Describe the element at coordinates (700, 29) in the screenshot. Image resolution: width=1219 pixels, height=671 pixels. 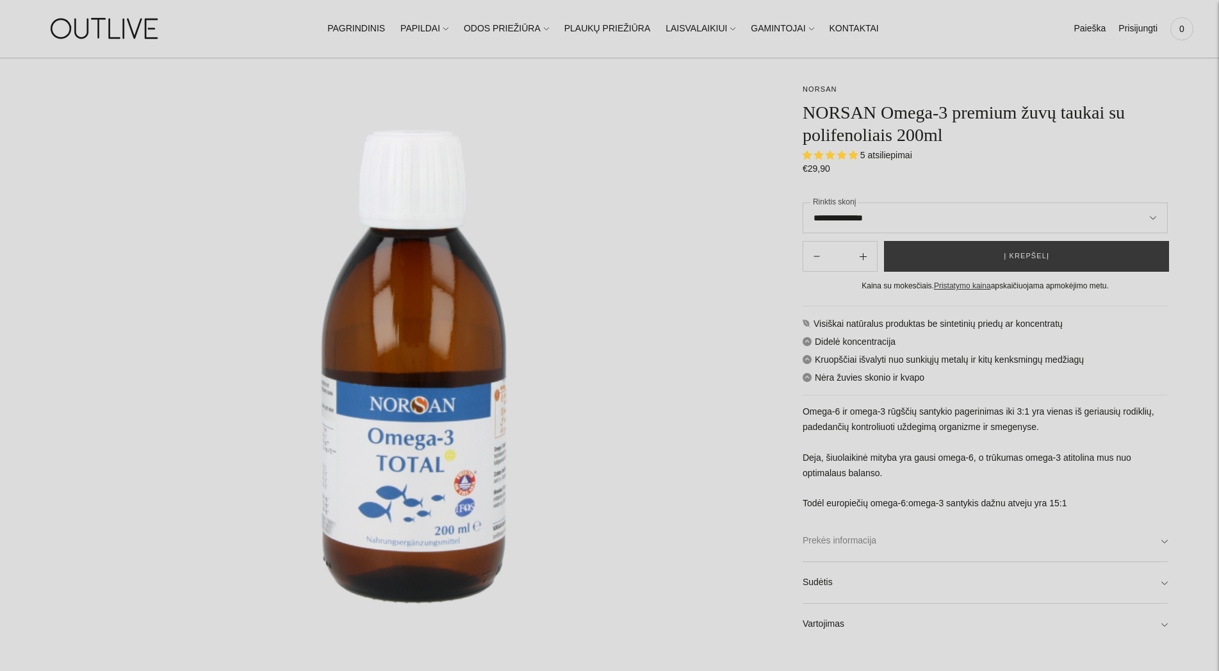
I see `a: LAISVALAIKIUI` at that location.